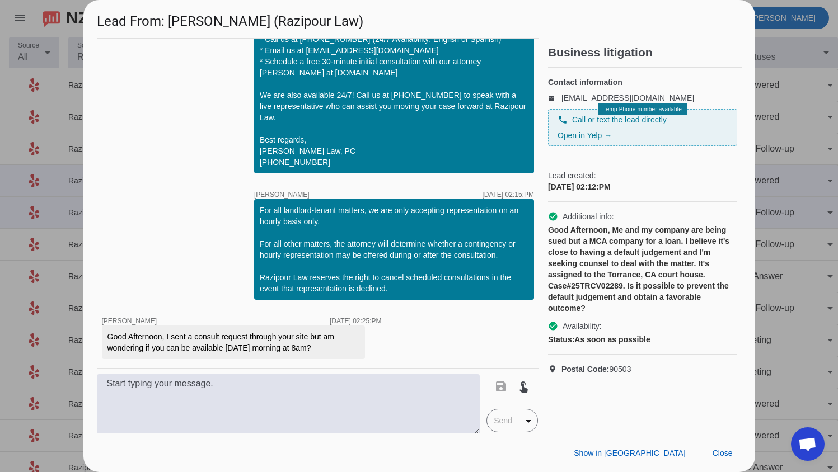 The width and height of the screenshot is (838, 472). I want to click on strong: Postal Code:, so click(585, 369).